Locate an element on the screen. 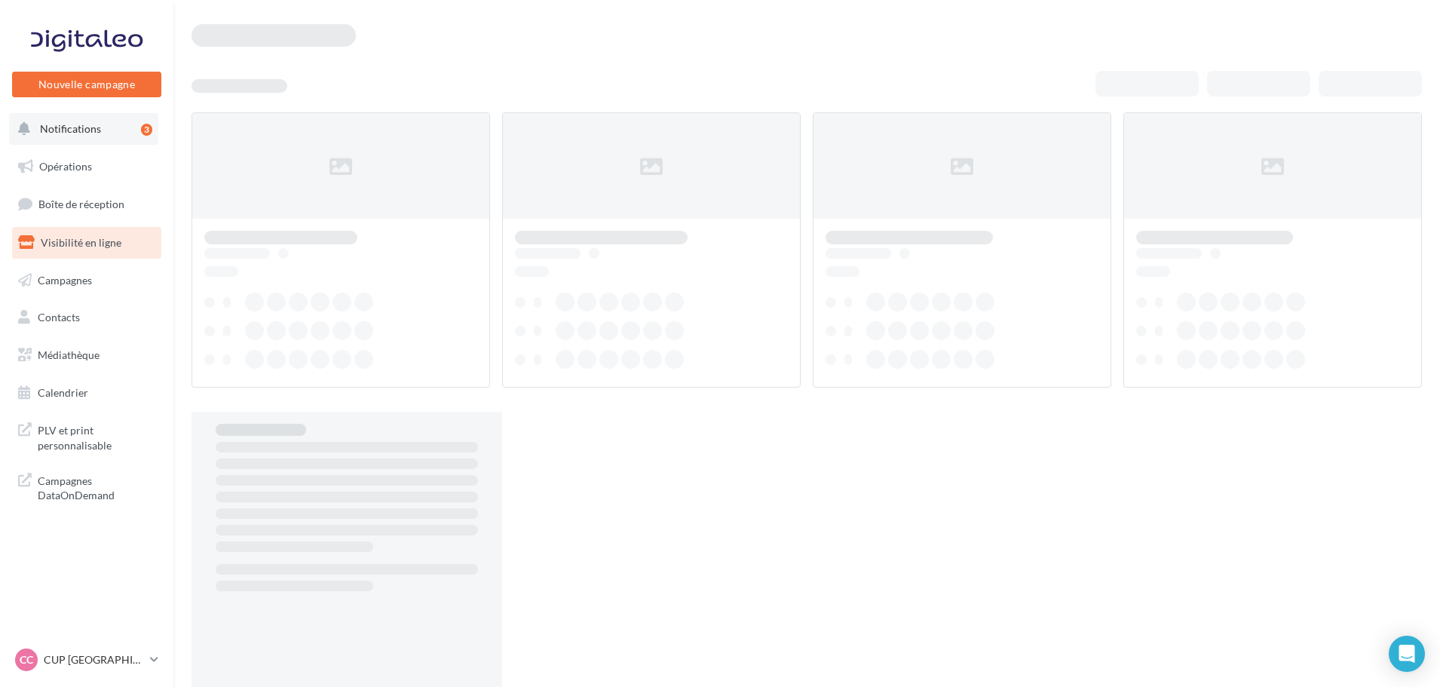 Image resolution: width=1440 pixels, height=687 pixels. div: Open Intercom Messenger is located at coordinates (1407, 654).